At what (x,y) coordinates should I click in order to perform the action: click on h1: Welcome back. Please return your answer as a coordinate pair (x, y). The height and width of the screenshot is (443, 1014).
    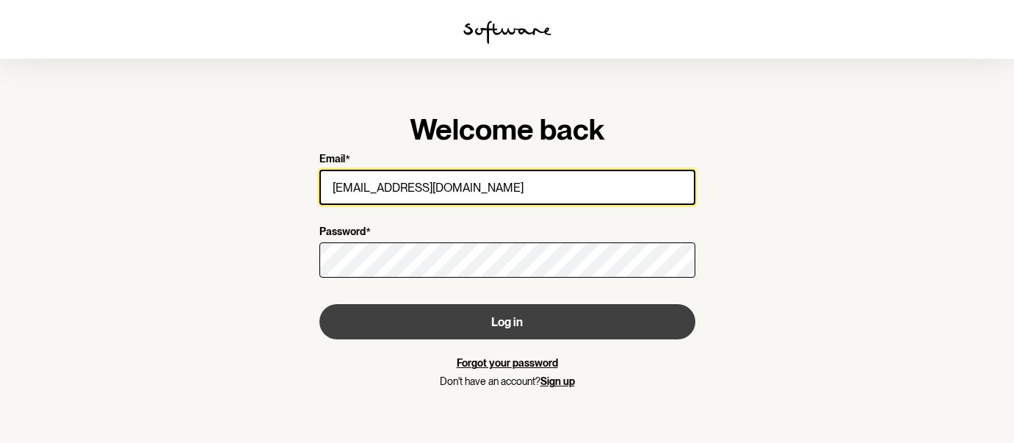
    Looking at the image, I should click on (507, 129).